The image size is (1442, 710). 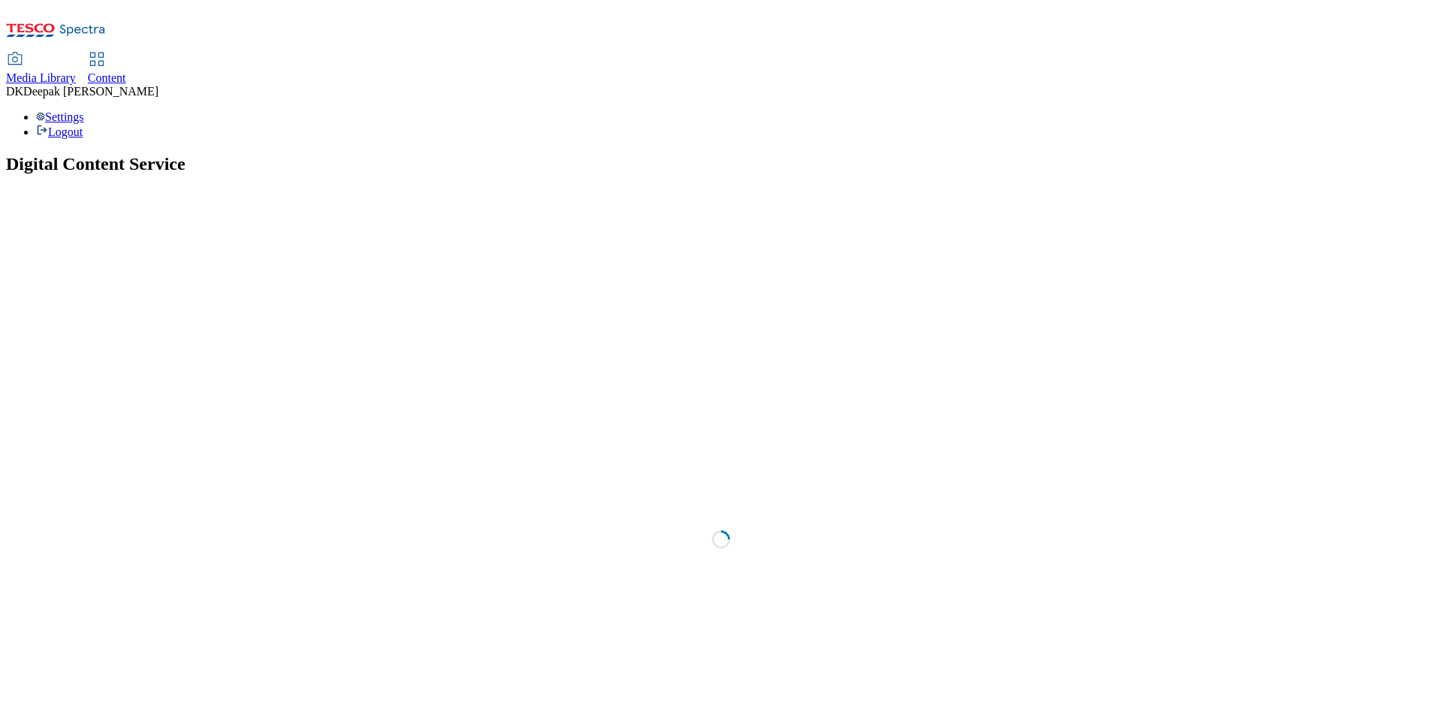 What do you see at coordinates (107, 69) in the screenshot?
I see `a: Content` at bounding box center [107, 69].